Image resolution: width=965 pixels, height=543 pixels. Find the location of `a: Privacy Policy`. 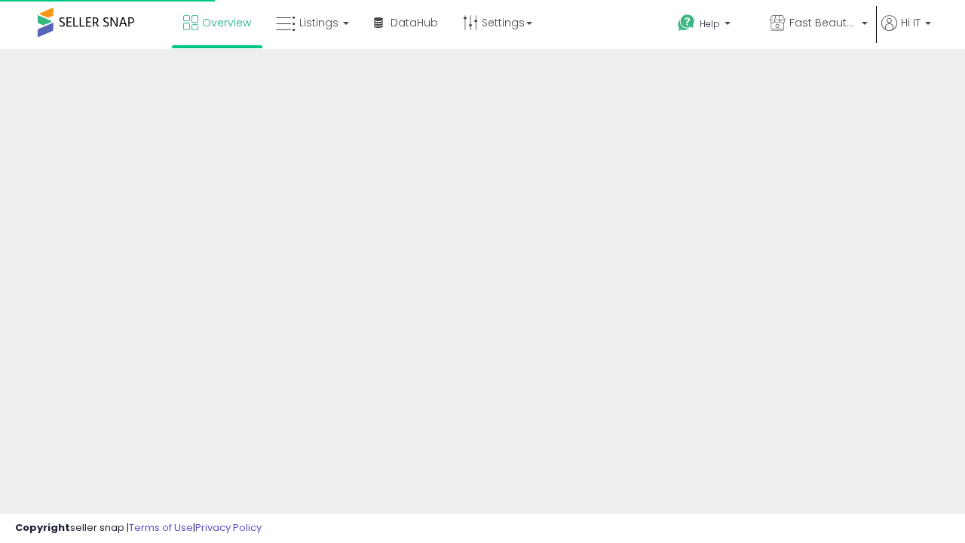

a: Privacy Policy is located at coordinates (228, 527).